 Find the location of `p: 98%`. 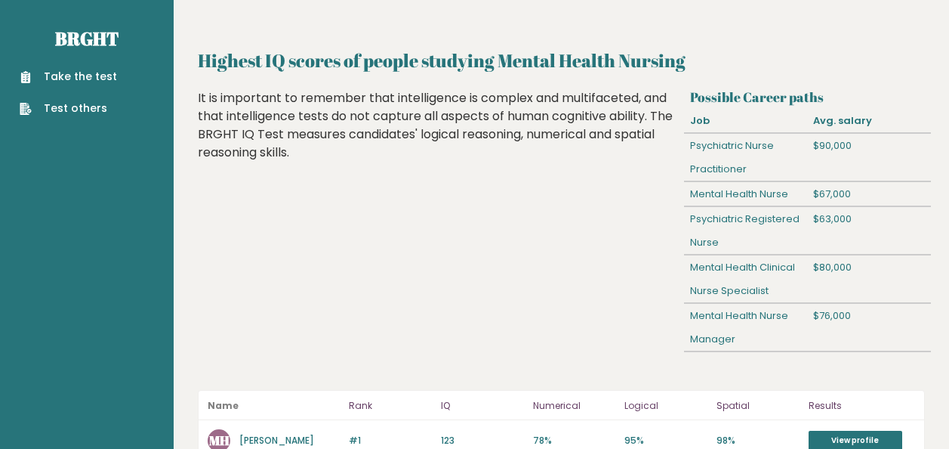

p: 98% is located at coordinates (758, 440).